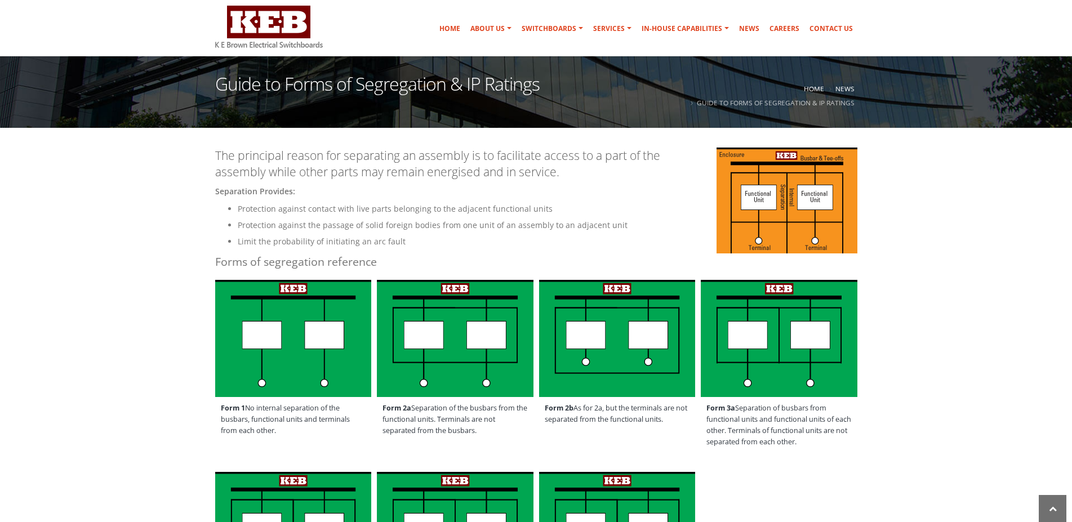  Describe the element at coordinates (233, 408) in the screenshot. I see `strong: Form 1` at that location.